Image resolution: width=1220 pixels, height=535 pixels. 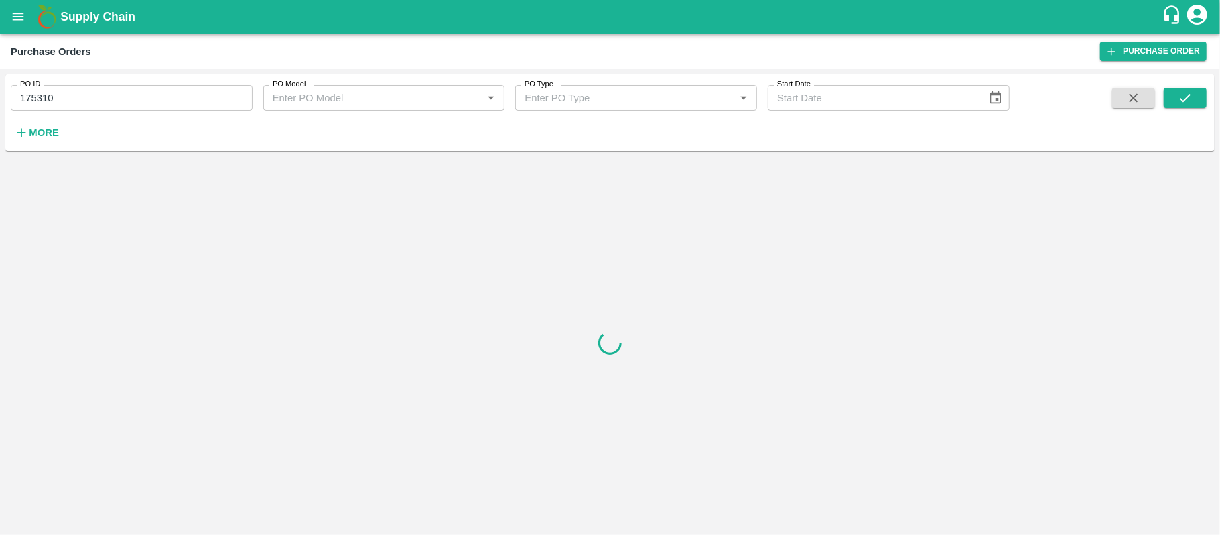 What do you see at coordinates (1173, 17) in the screenshot?
I see `div: customer-support` at bounding box center [1173, 17].